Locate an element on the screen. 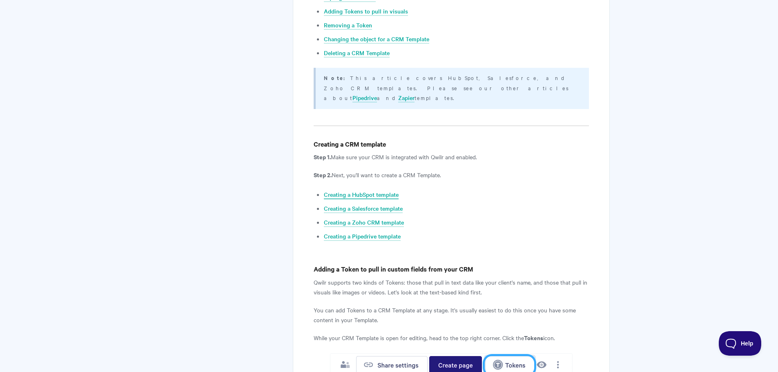 The height and width of the screenshot is (372, 778). a: Deleting a CRM Template is located at coordinates (356, 53).